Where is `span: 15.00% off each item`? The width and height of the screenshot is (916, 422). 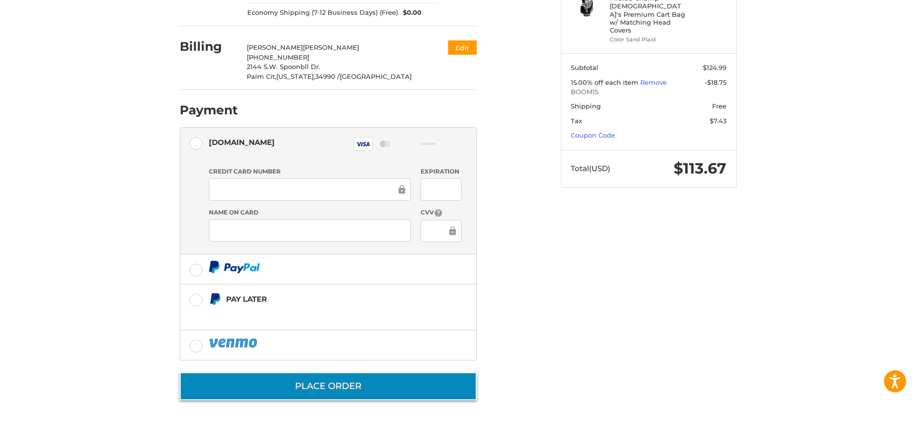 span: 15.00% off each item is located at coordinates (605, 82).